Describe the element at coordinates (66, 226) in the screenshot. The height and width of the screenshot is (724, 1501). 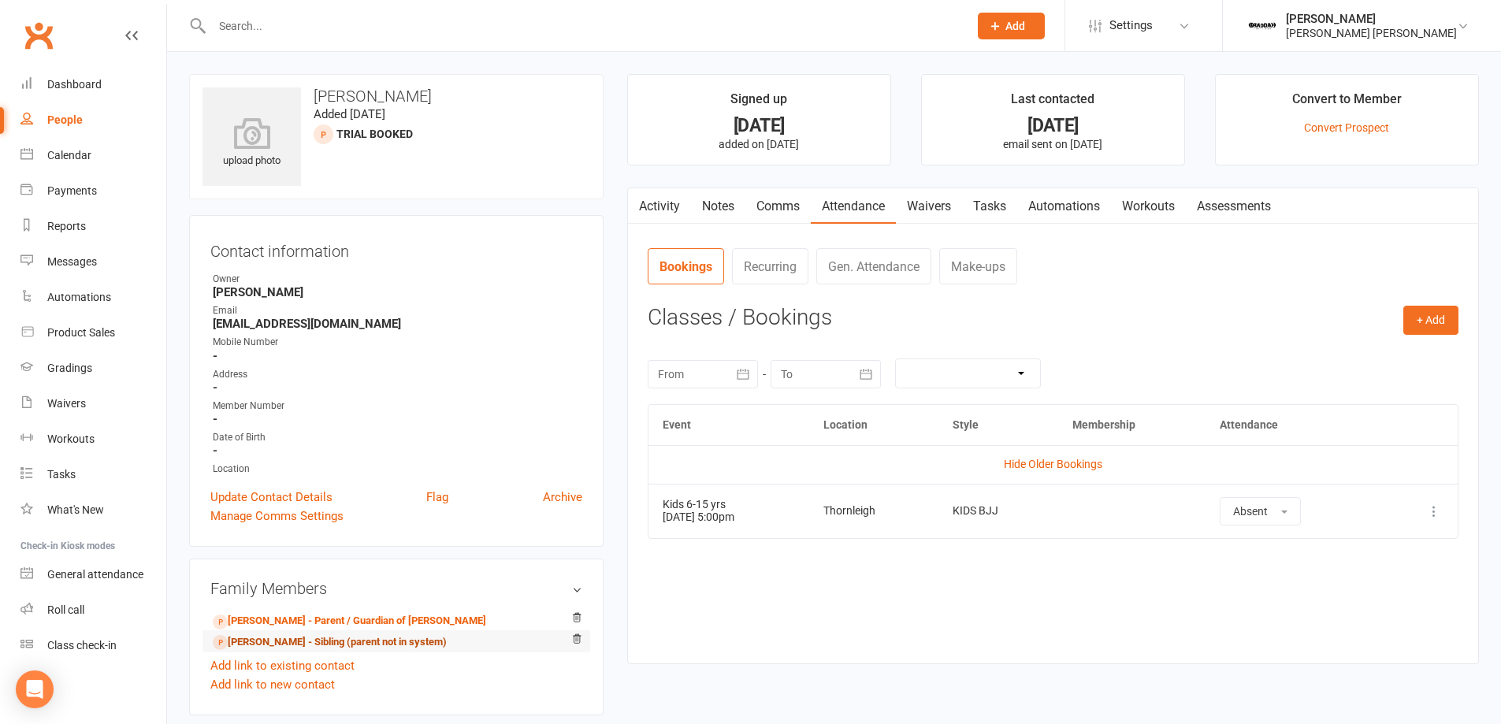
I see `div: Reports` at that location.